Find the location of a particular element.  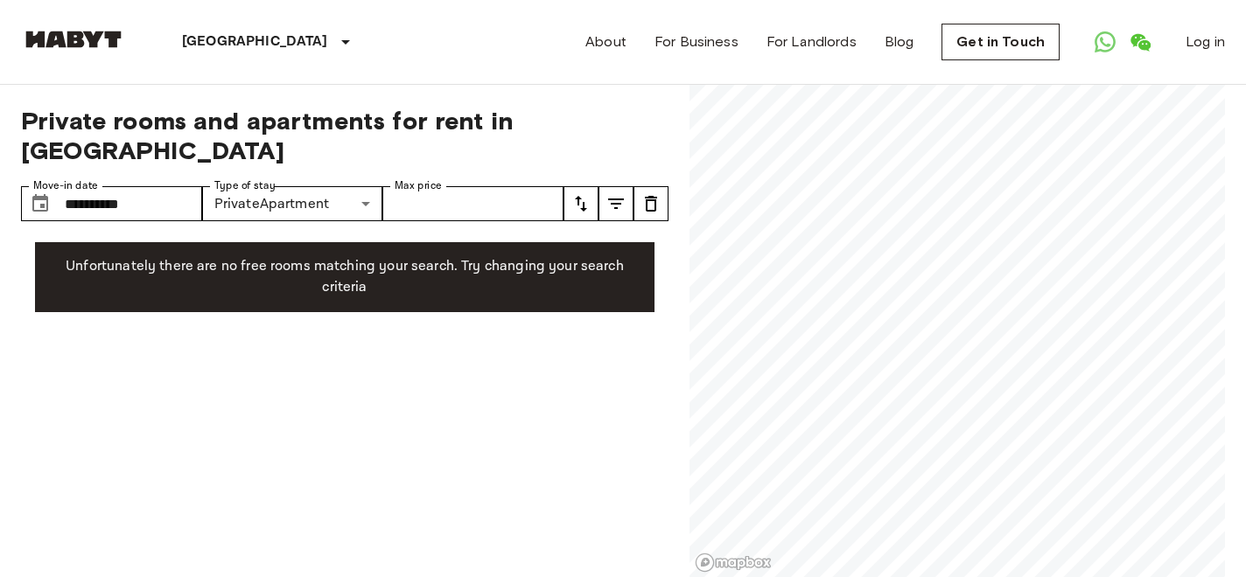

a: For Landlords is located at coordinates (811, 42).